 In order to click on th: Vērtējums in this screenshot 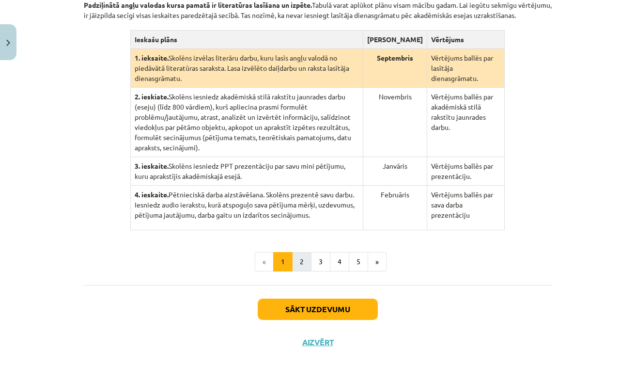, I will do `click(466, 40)`.